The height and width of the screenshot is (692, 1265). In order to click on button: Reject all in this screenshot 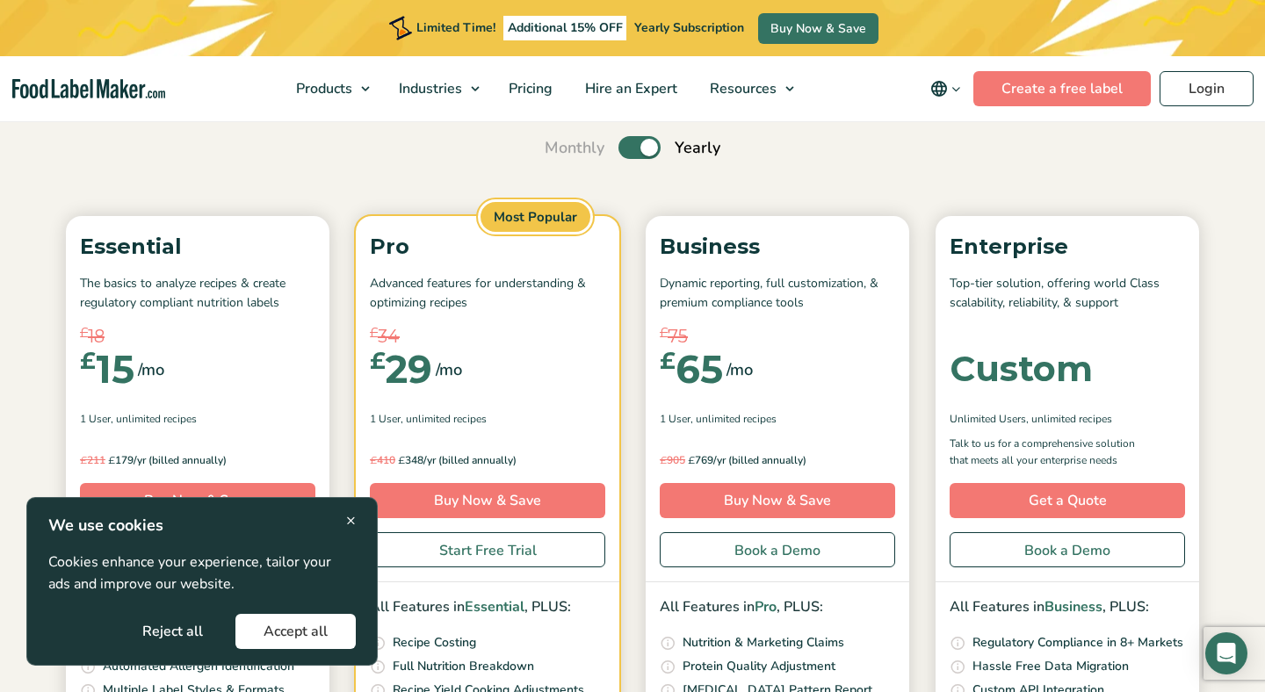, I will do `click(172, 631)`.